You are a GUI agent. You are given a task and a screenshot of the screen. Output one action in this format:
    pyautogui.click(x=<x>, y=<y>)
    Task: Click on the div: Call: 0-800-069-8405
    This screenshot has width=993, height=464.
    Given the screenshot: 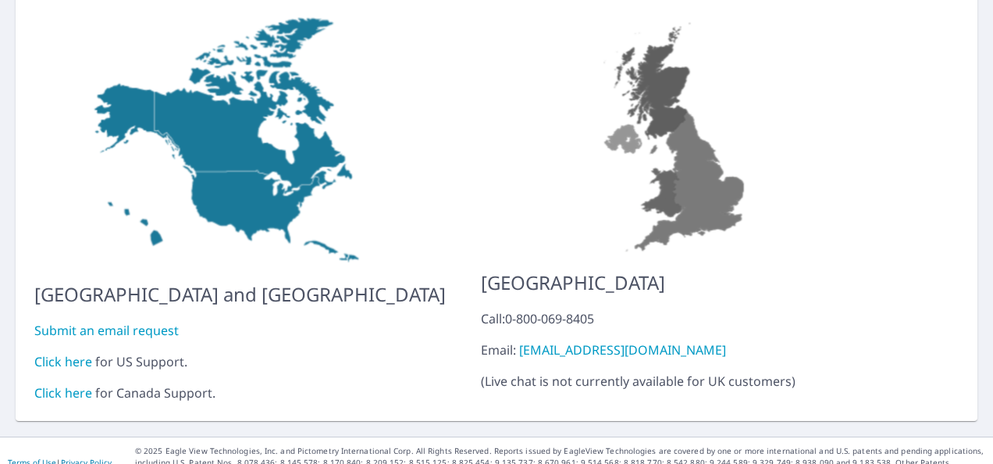 What is the action you would take?
    pyautogui.click(x=677, y=319)
    